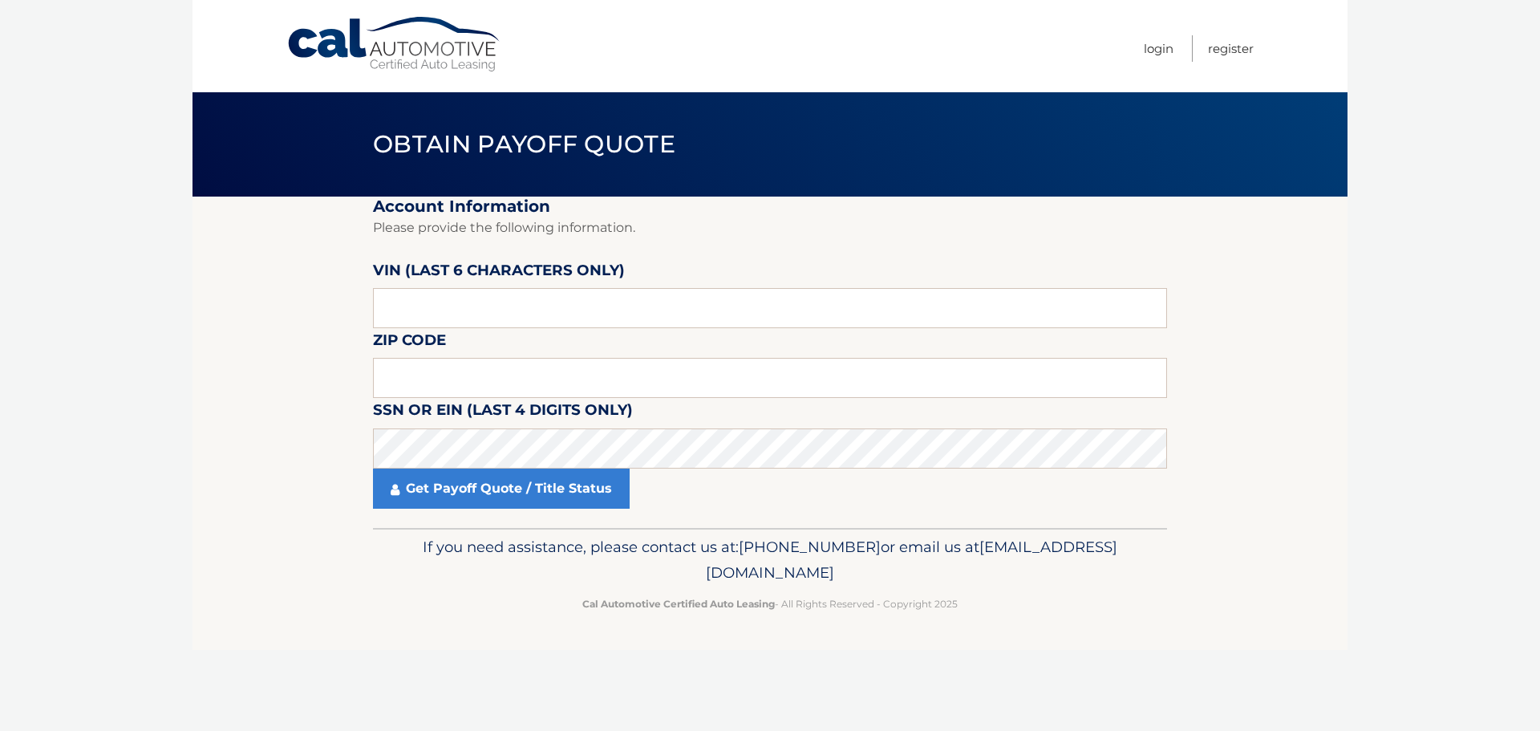 The image size is (1540, 731). Describe the element at coordinates (770, 560) in the screenshot. I see `p: If you need assistance, please contact us at: or email us at` at that location.